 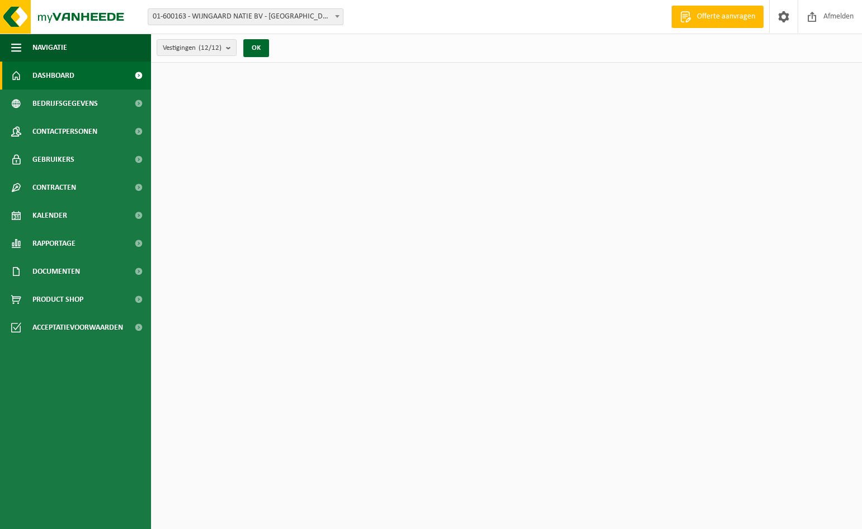 What do you see at coordinates (58, 299) in the screenshot?
I see `span: Product Shop` at bounding box center [58, 299].